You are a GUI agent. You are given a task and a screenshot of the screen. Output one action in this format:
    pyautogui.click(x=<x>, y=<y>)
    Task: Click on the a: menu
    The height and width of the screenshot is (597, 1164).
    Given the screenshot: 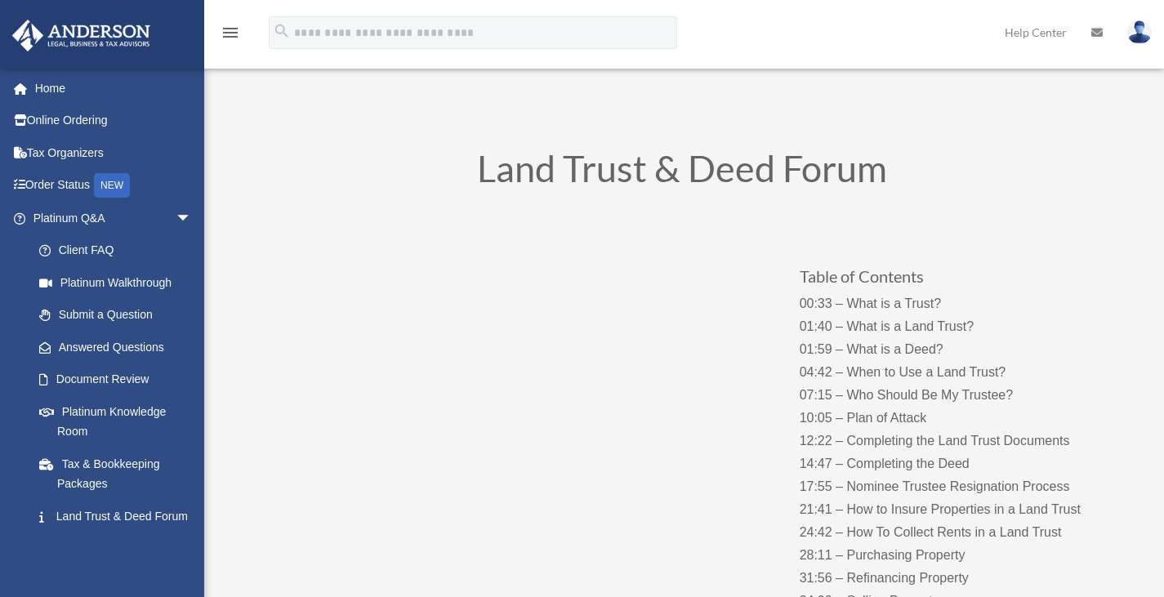 What is the action you would take?
    pyautogui.click(x=230, y=35)
    